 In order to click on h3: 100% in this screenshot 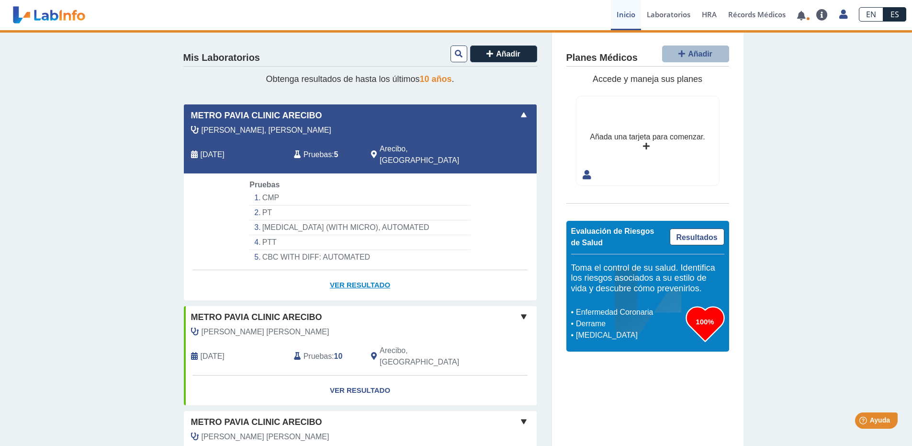, I will do `click(705, 321)`.